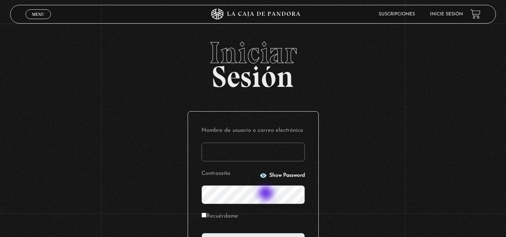 Image resolution: width=506 pixels, height=237 pixels. I want to click on span: Show Password, so click(287, 176).